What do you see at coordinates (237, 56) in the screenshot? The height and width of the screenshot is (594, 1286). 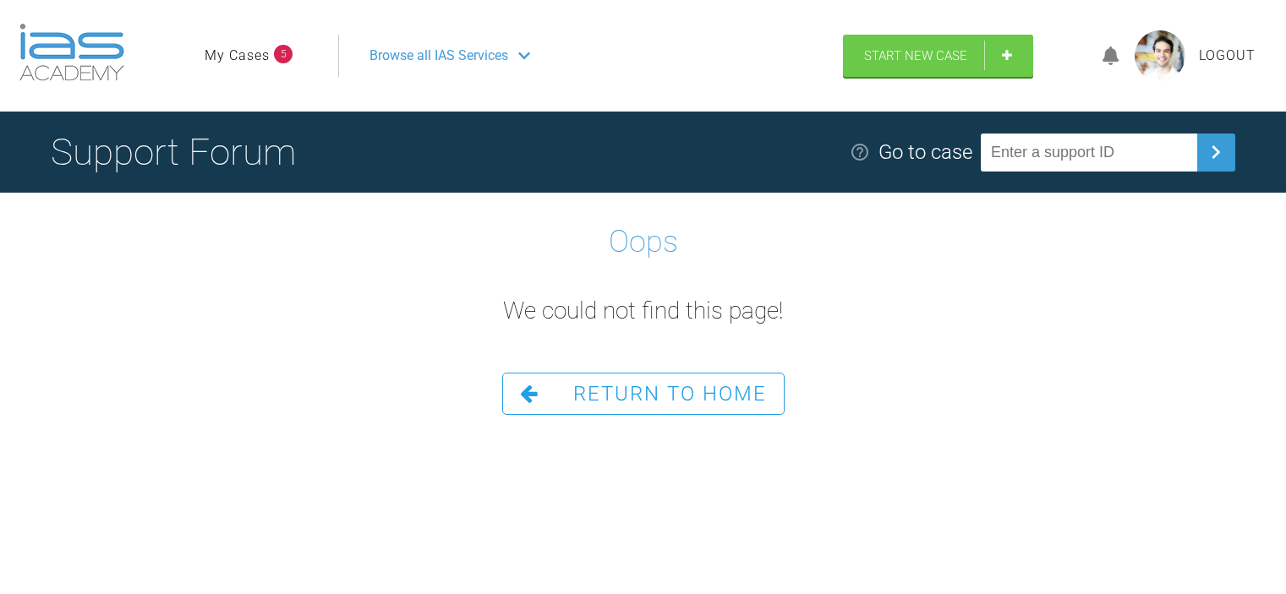 I see `a: My Cases` at bounding box center [237, 56].